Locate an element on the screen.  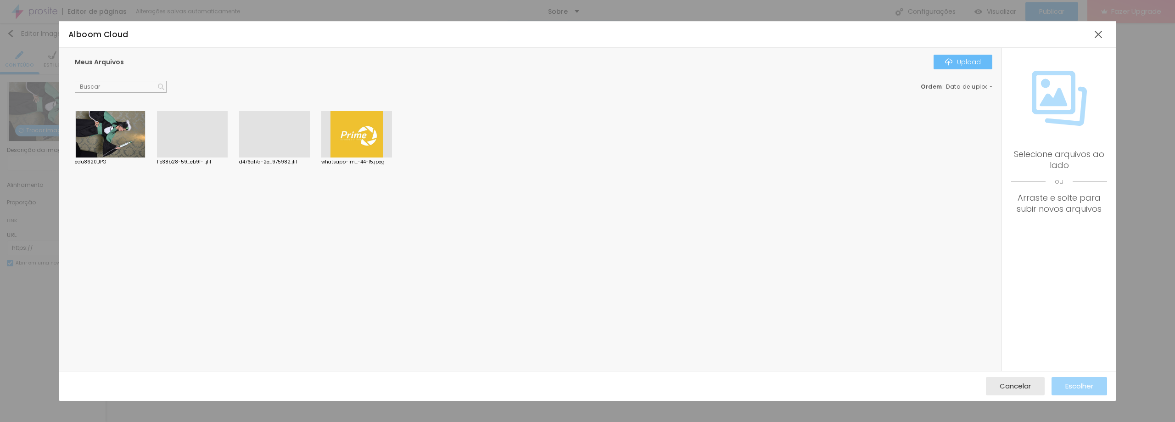
button: IconeUpload is located at coordinates (963, 62).